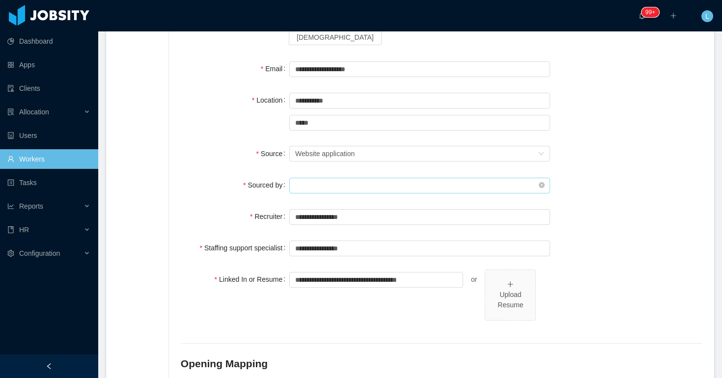 The width and height of the screenshot is (722, 378). I want to click on a: icon: auditClients, so click(49, 88).